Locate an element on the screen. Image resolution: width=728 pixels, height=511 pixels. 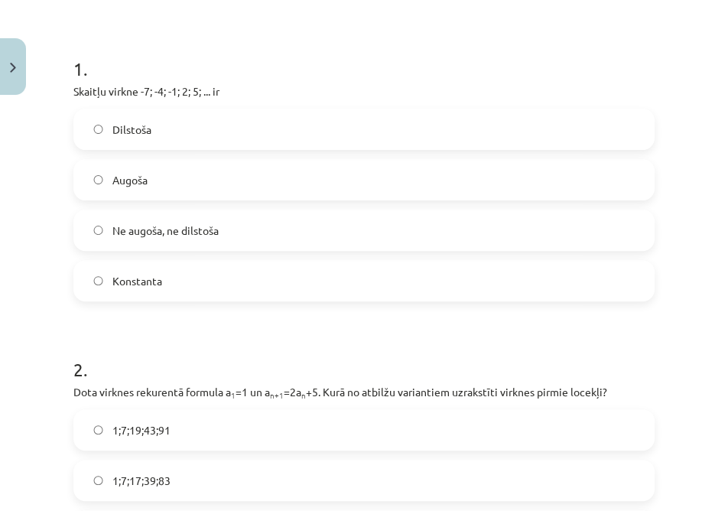
span: Dilstoša is located at coordinates (132, 129).